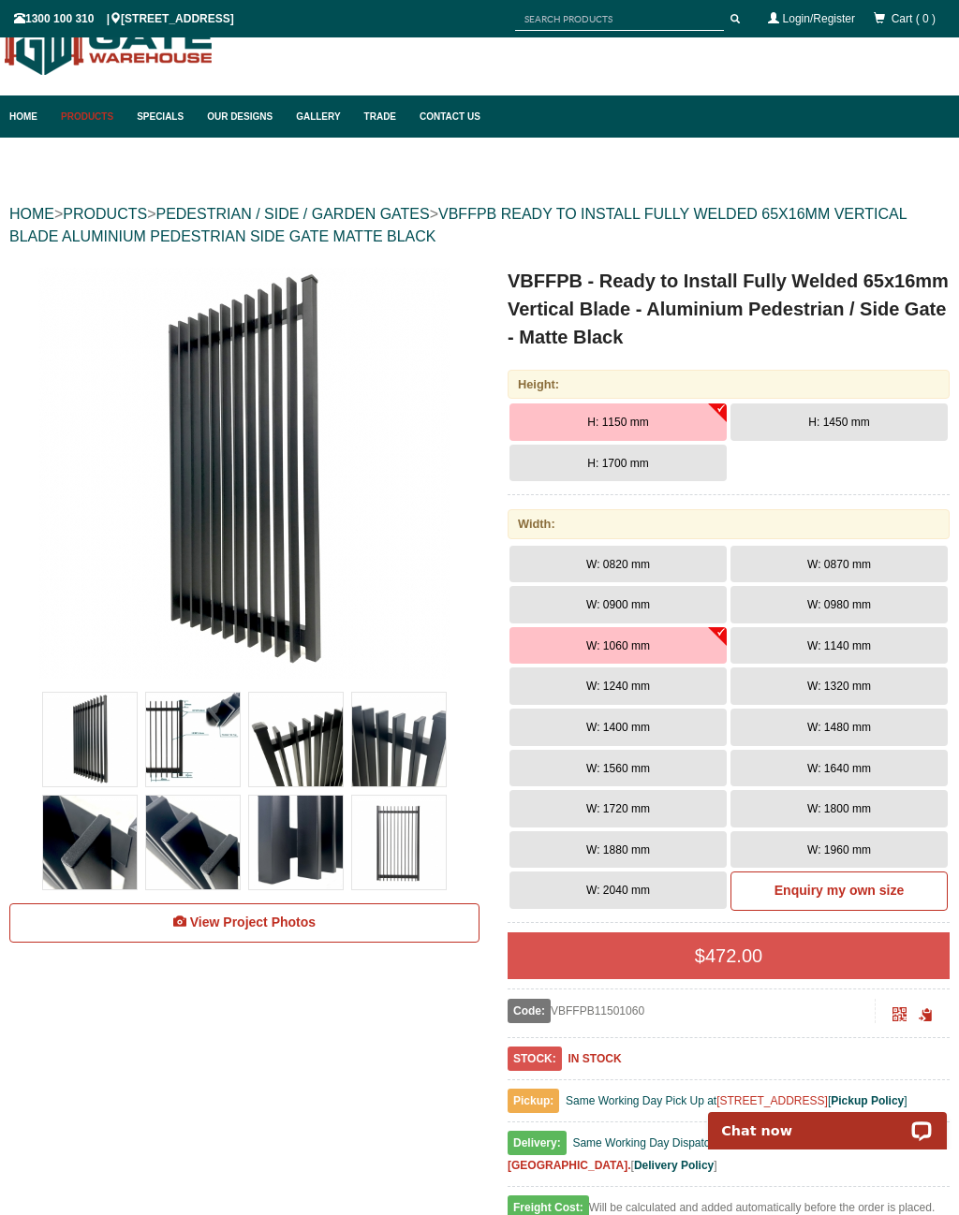 The image size is (959, 1215). I want to click on span: Delivery:, so click(537, 1143).